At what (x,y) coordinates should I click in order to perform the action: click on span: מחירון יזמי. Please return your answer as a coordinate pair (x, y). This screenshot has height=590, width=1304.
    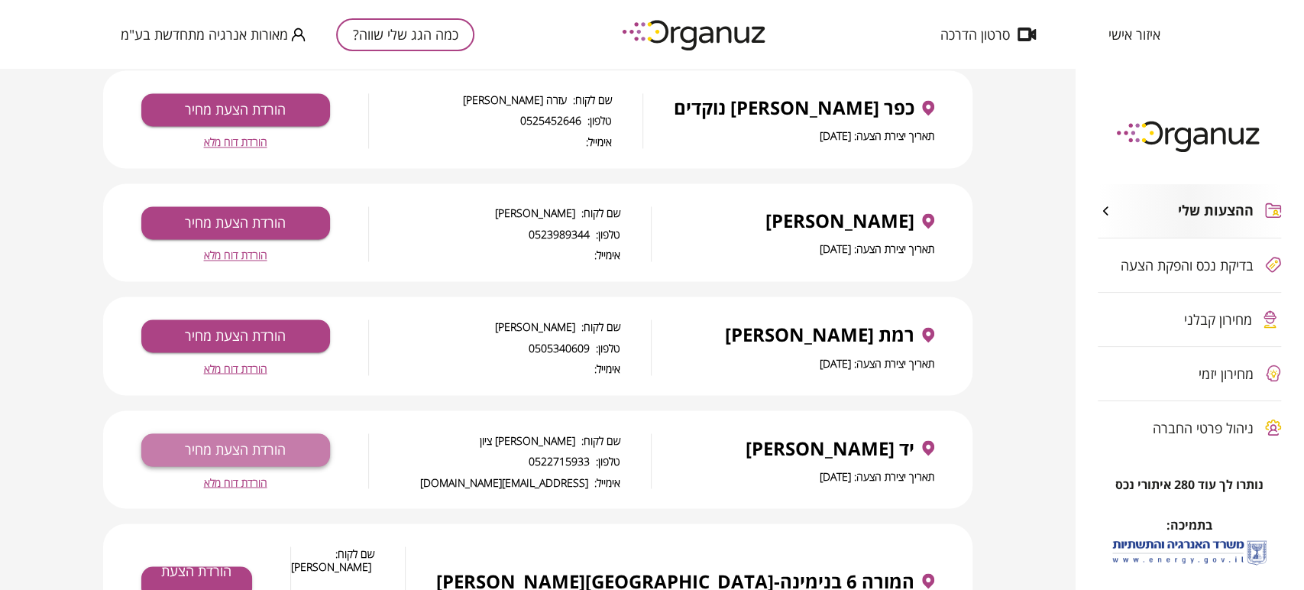
    Looking at the image, I should click on (1226, 374).